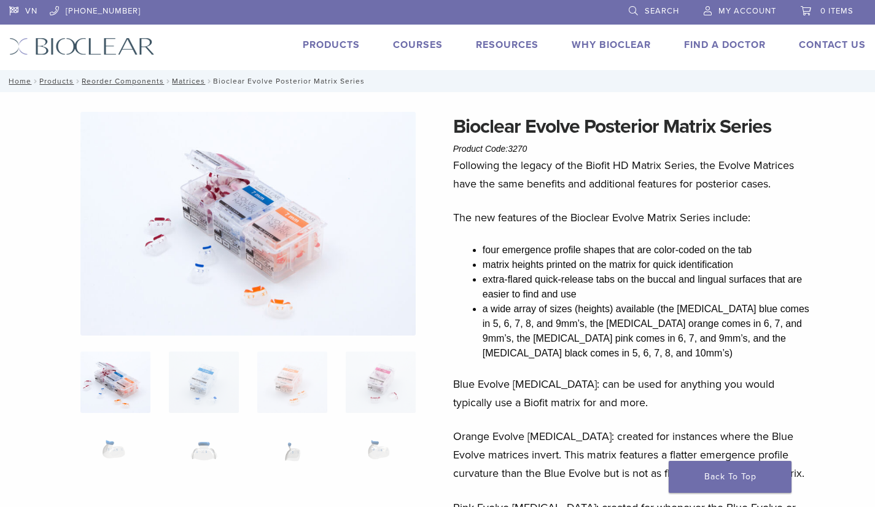 This screenshot has width=875, height=507. I want to click on img: Evolve-refills-2, so click(248, 223).